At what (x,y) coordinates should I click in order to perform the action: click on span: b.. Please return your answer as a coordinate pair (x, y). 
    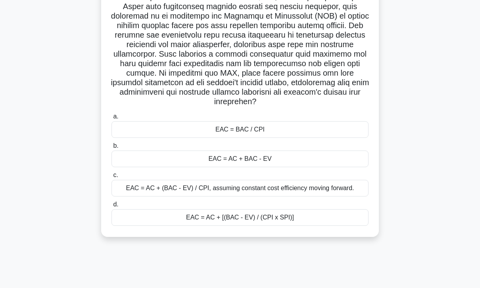
    Looking at the image, I should click on (115, 146).